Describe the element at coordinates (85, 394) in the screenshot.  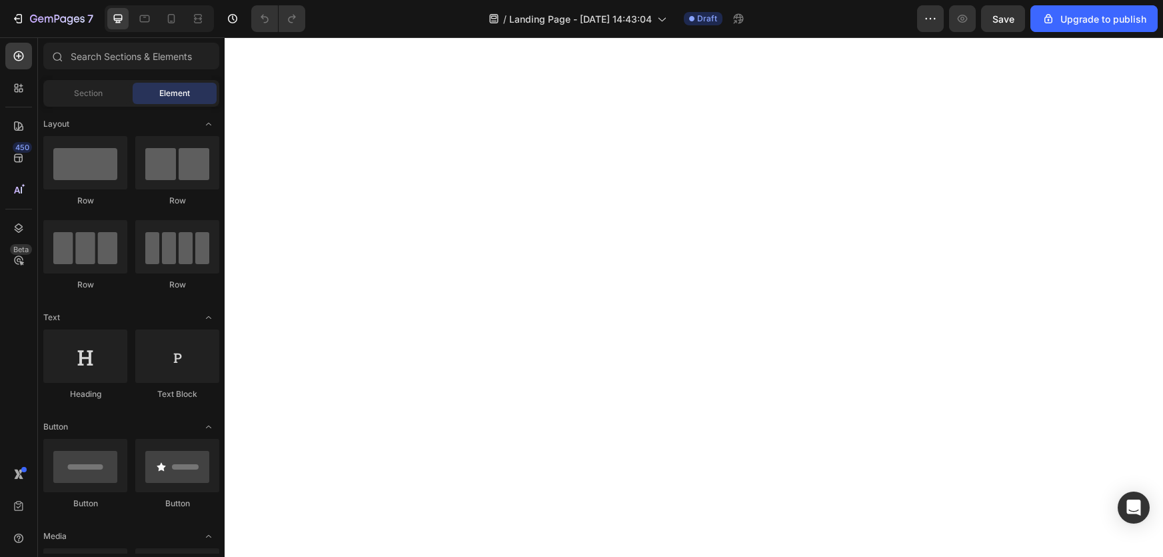
I see `div: Heading` at that location.